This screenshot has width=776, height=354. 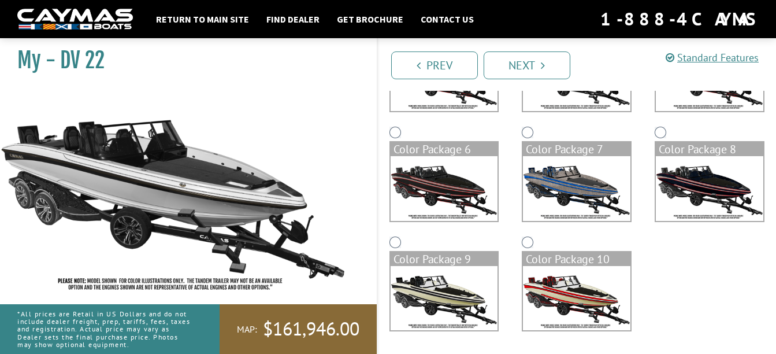 What do you see at coordinates (444, 188) in the screenshot?
I see `img: color_package_367.png` at bounding box center [444, 188].